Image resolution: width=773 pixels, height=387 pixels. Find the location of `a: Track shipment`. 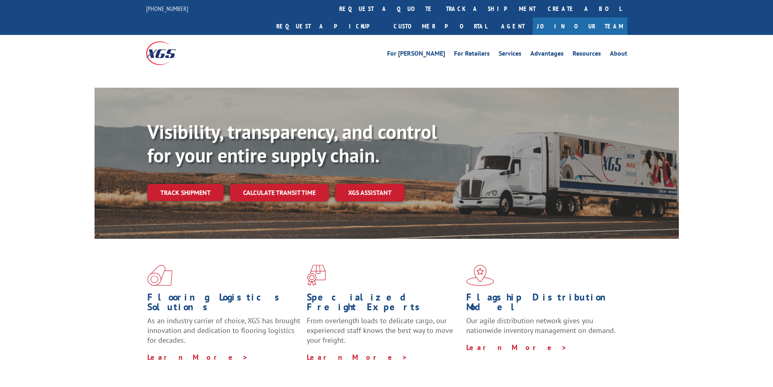

a: Track shipment is located at coordinates (185, 192).